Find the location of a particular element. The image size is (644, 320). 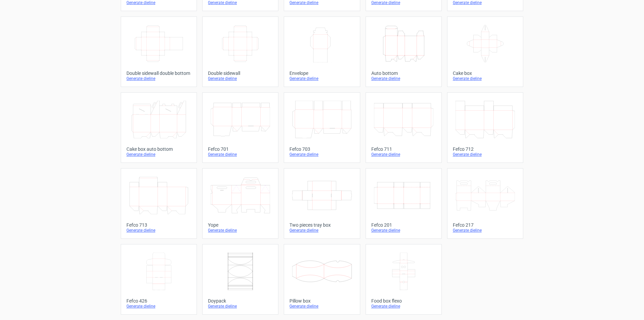

div: Fefco 426 is located at coordinates (159, 301).